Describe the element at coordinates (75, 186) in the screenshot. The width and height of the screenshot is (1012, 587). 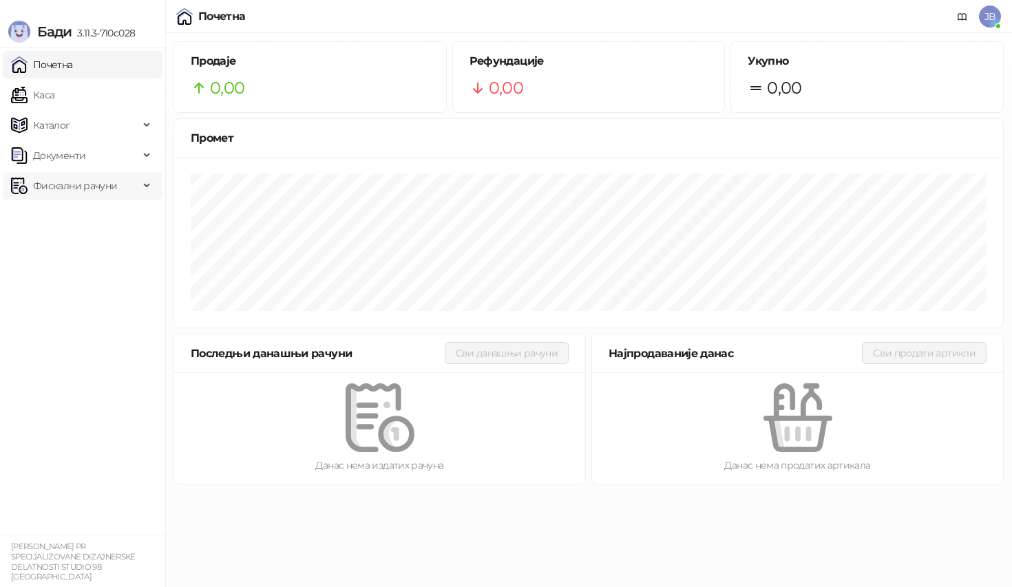
I see `span: Фискални рачуни` at that location.